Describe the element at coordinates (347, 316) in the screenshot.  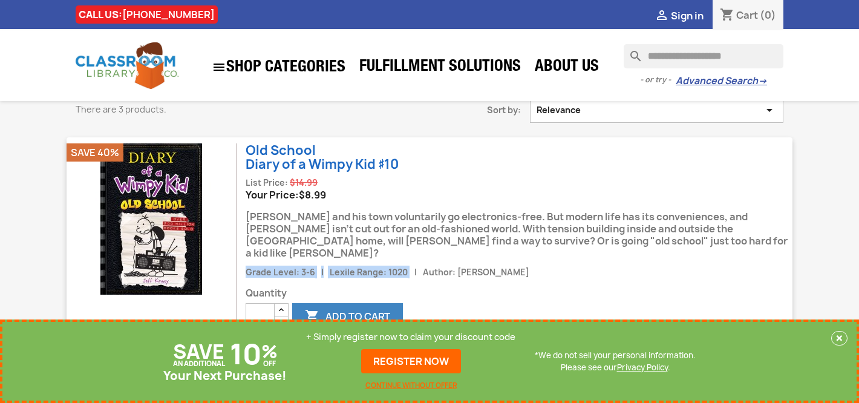
I see `button: Add to cart` at that location.